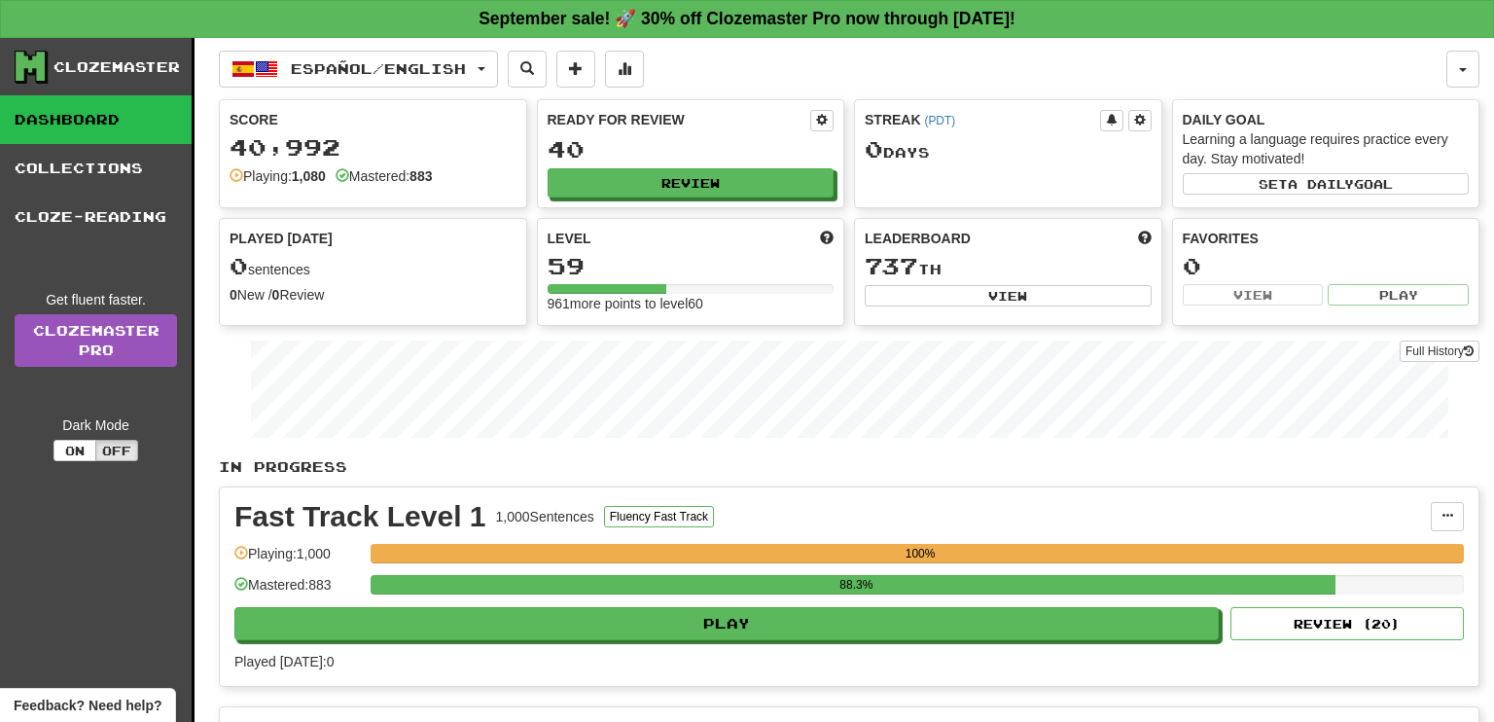 This screenshot has width=1494, height=722. I want to click on button: Search sentences, so click(527, 69).